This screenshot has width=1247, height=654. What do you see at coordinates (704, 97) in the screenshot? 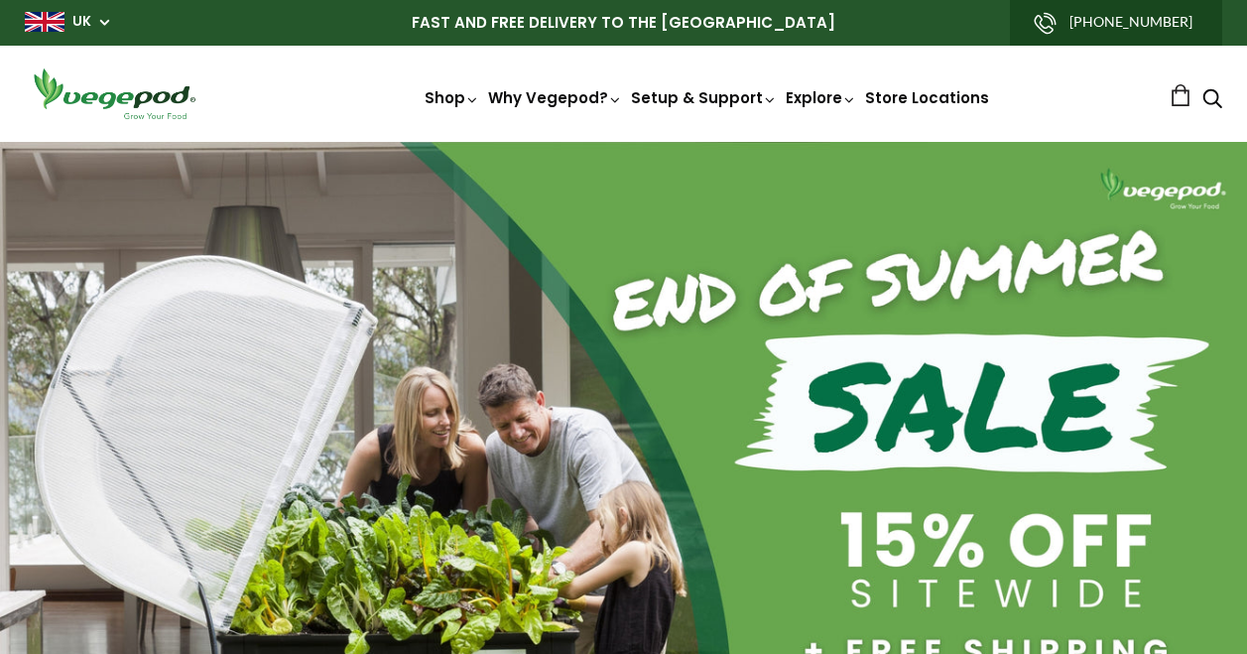
I see `a: Setup & Support` at bounding box center [704, 97].